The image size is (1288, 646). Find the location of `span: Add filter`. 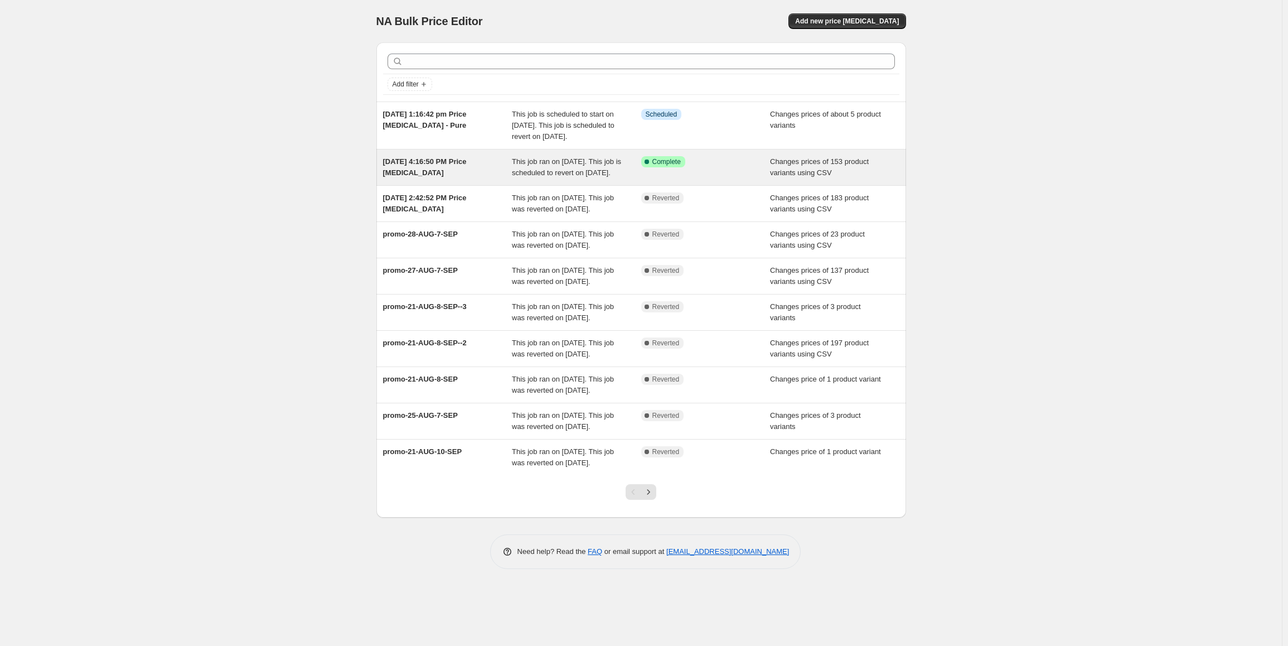

span: Add filter is located at coordinates (405, 84).